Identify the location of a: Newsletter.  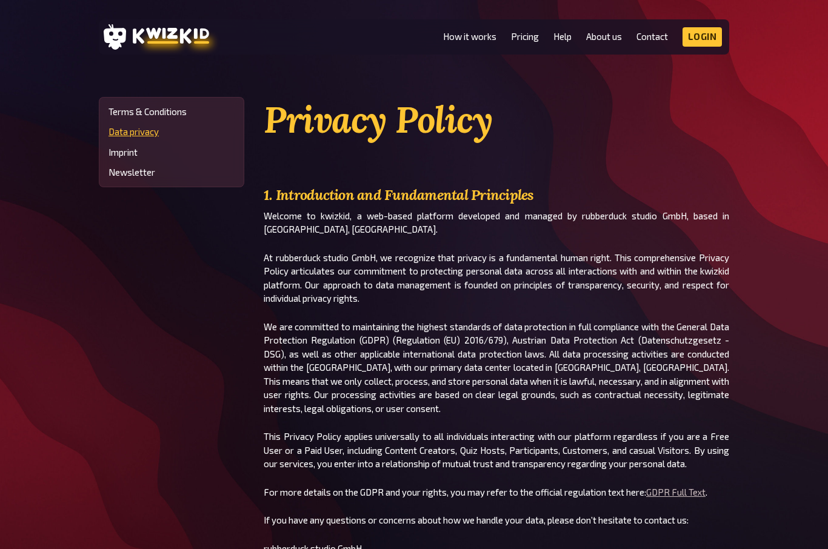
(172, 172).